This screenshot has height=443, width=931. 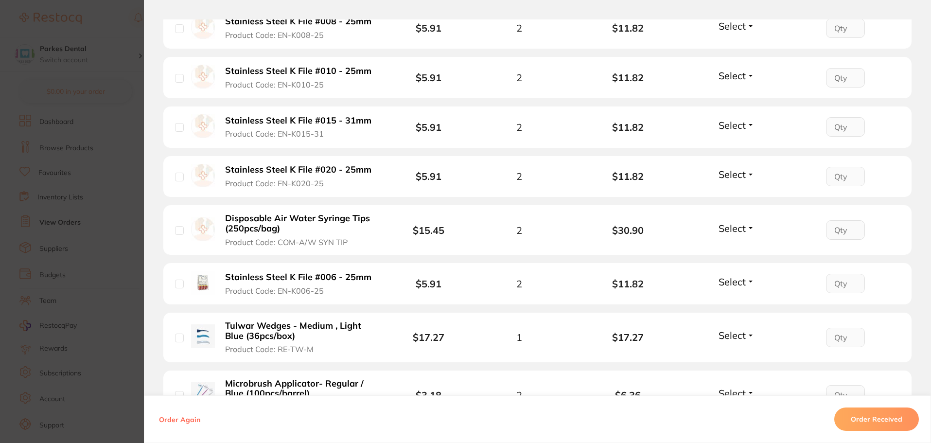 What do you see at coordinates (298, 121) in the screenshot?
I see `b: Stainless Steel K File #015 - 31mm` at bounding box center [298, 121].